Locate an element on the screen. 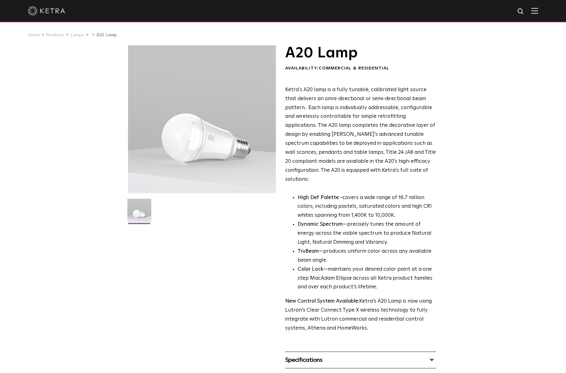 This screenshot has height=373, width=566. span: Commercial & Residential is located at coordinates (354, 68).